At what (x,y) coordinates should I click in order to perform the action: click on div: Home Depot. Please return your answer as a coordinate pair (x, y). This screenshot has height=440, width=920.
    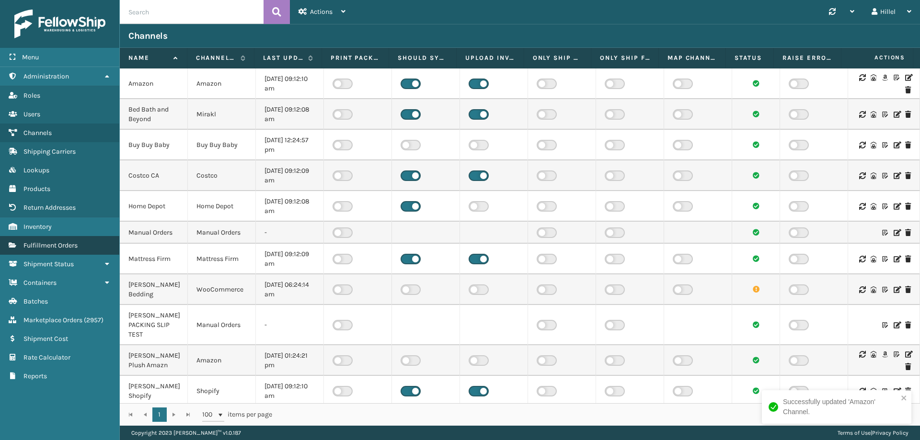
    Looking at the image, I should click on (153, 207).